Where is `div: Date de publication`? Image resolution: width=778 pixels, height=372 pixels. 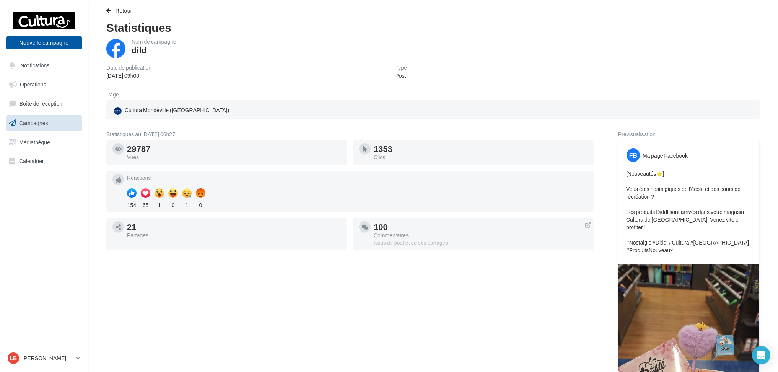
div: Date de publication is located at coordinates (129, 68).